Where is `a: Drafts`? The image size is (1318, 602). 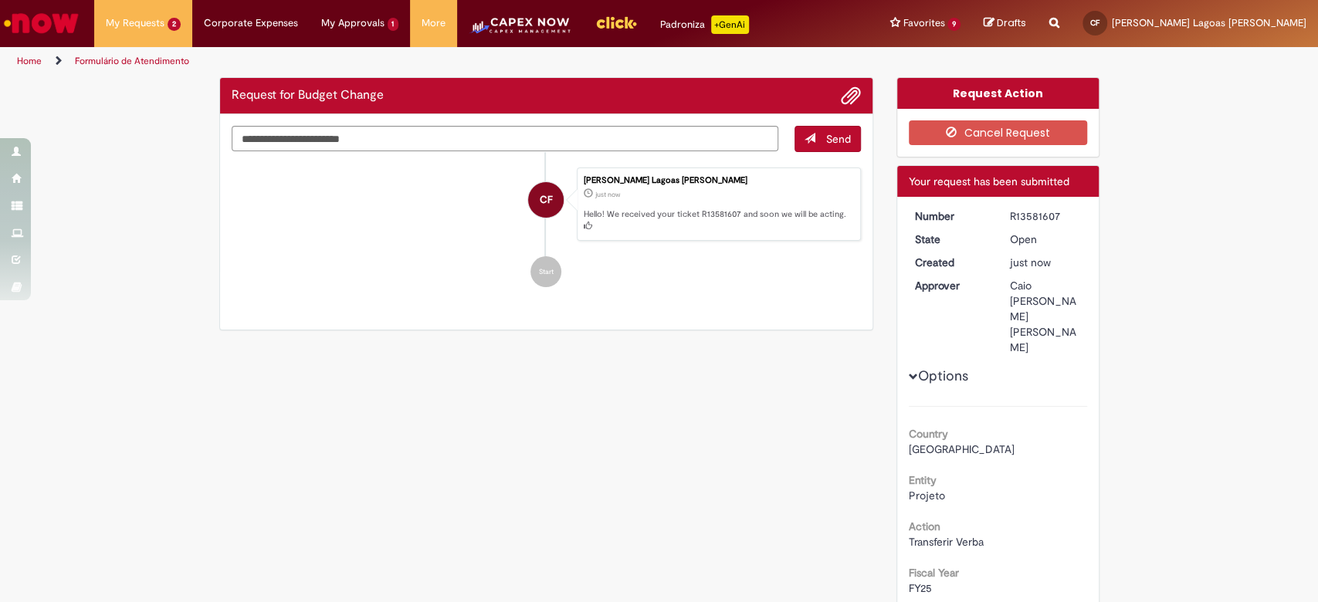 a: Drafts is located at coordinates (1005, 23).